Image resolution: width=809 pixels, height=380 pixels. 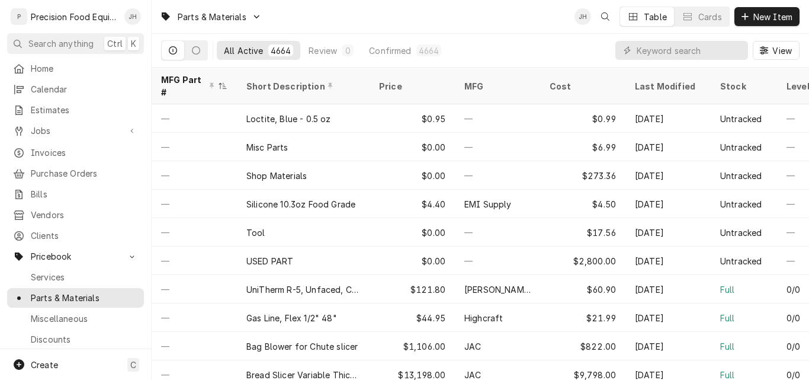 What do you see at coordinates (583, 147) in the screenshot?
I see `div: $6.99` at bounding box center [583, 147].